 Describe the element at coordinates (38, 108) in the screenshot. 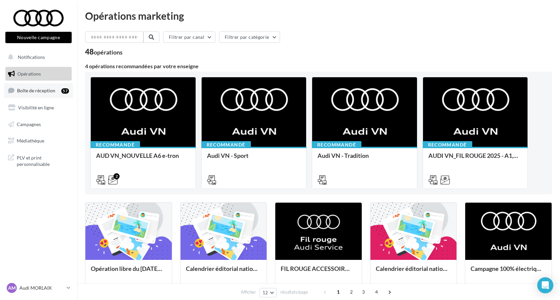

I see `a: Visibilité en ligne` at that location.